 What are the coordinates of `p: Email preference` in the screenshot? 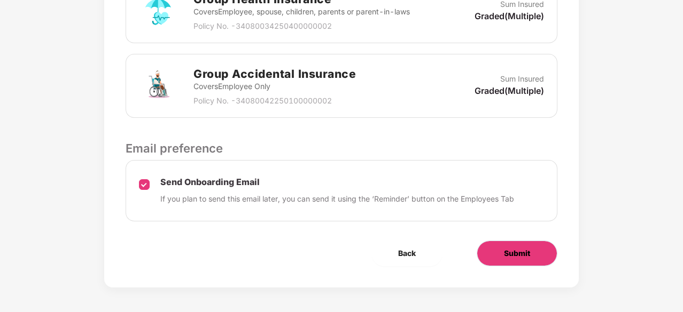 It's located at (341, 148).